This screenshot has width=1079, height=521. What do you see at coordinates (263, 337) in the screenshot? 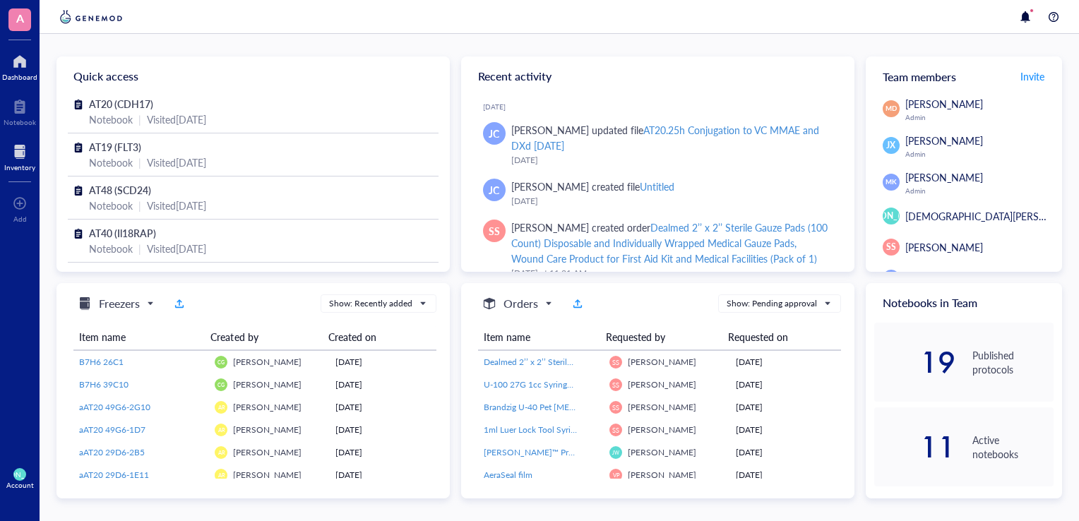
I see `th: Created by` at bounding box center [263, 337].